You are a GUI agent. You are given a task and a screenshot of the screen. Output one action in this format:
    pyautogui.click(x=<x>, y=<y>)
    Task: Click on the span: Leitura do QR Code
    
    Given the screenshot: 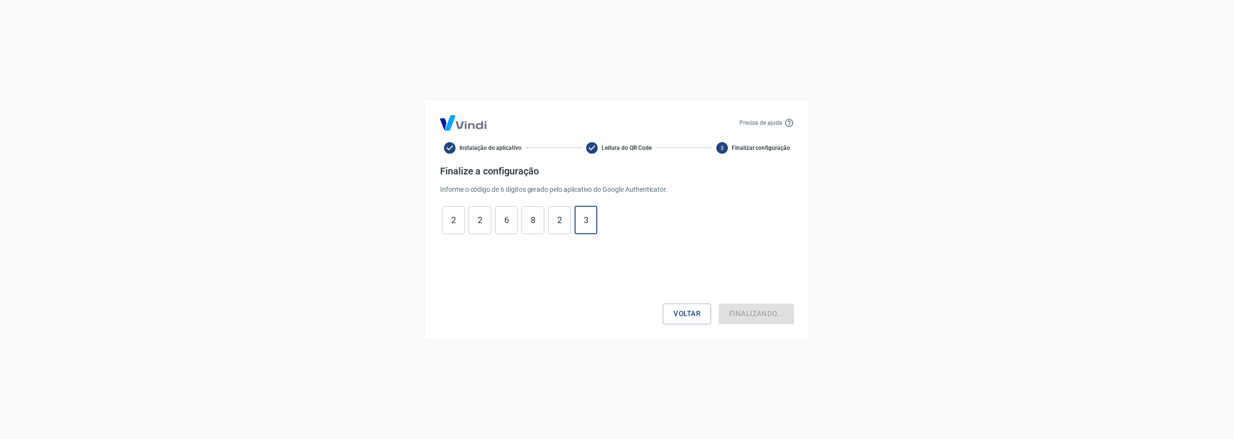 What is the action you would take?
    pyautogui.click(x=626, y=148)
    